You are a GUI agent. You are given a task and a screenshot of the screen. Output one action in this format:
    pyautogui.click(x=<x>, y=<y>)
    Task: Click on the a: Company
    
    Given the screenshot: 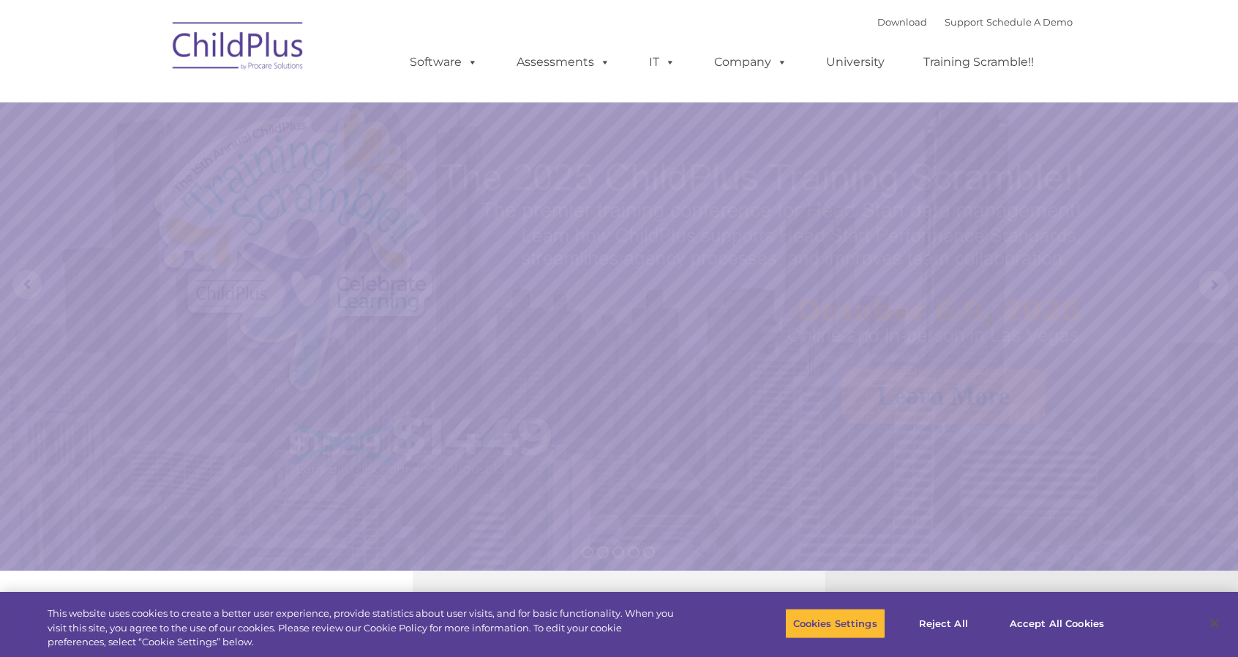 What is the action you would take?
    pyautogui.click(x=751, y=62)
    